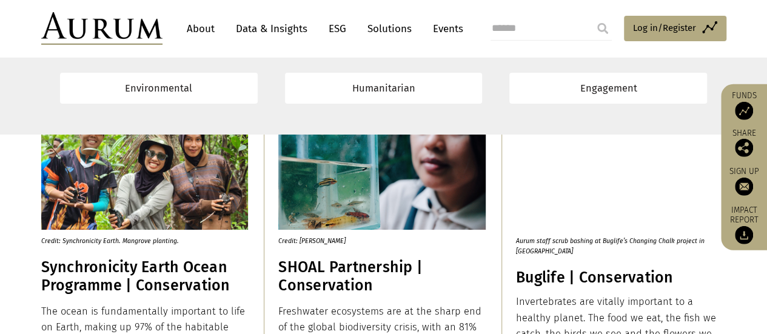  Describe the element at coordinates (674, 28) in the screenshot. I see `a: Log in/Register` at that location.